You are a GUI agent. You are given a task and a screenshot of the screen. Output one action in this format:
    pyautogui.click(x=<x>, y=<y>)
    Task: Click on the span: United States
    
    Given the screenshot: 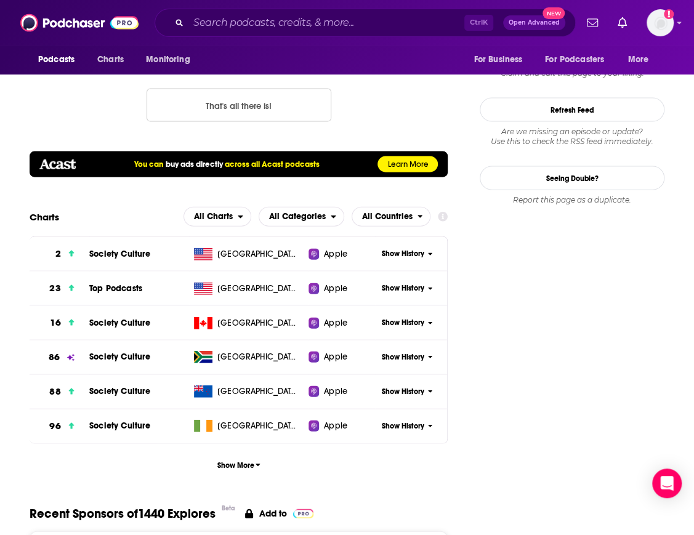 What is the action you would take?
    pyautogui.click(x=257, y=289)
    